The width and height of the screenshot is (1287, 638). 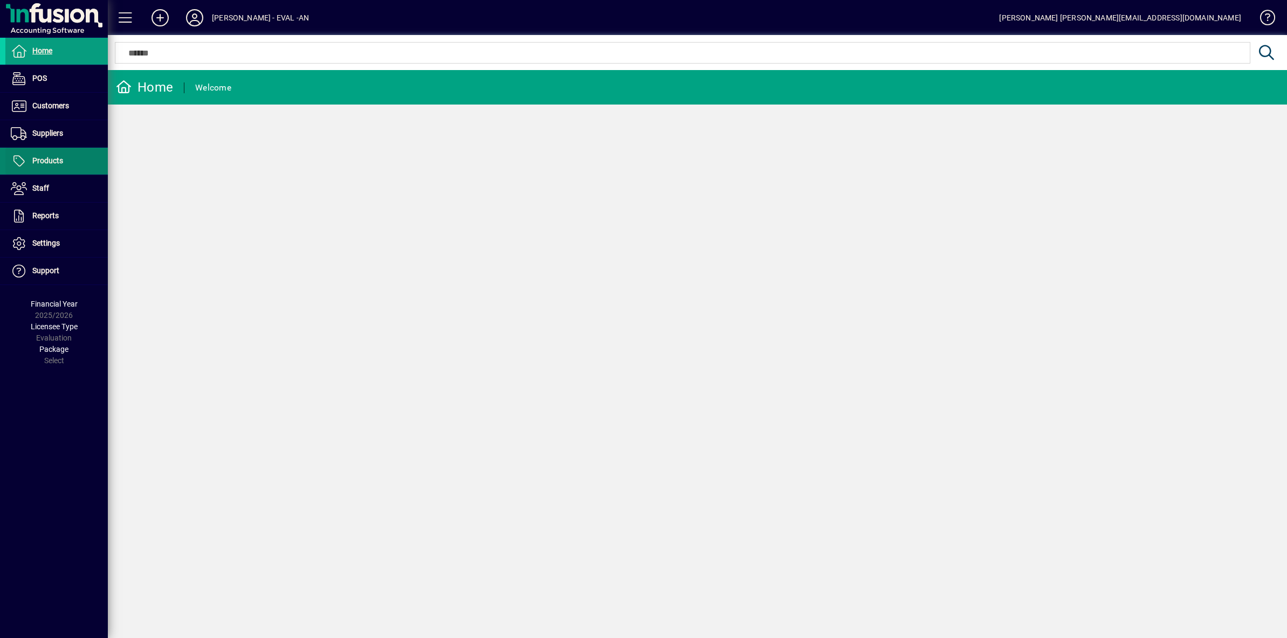 What do you see at coordinates (112, 67) in the screenshot?
I see `img: tab_keywords_by_traffic_grey.svg` at bounding box center [112, 67].